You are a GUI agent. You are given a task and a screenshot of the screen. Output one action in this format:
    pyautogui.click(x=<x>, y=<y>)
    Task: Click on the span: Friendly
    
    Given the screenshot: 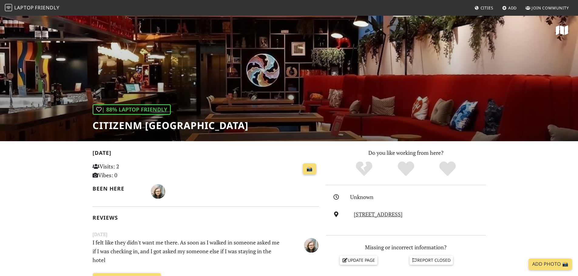 What is the action you would take?
    pyautogui.click(x=47, y=8)
    